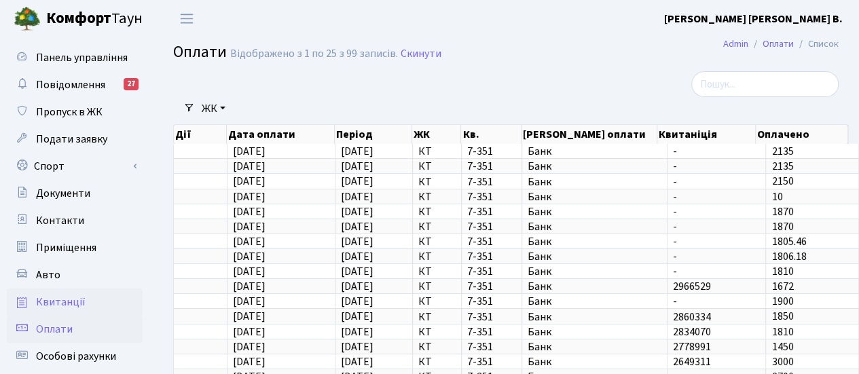 The height and width of the screenshot is (374, 859). I want to click on span: Особові рахунки, so click(76, 357).